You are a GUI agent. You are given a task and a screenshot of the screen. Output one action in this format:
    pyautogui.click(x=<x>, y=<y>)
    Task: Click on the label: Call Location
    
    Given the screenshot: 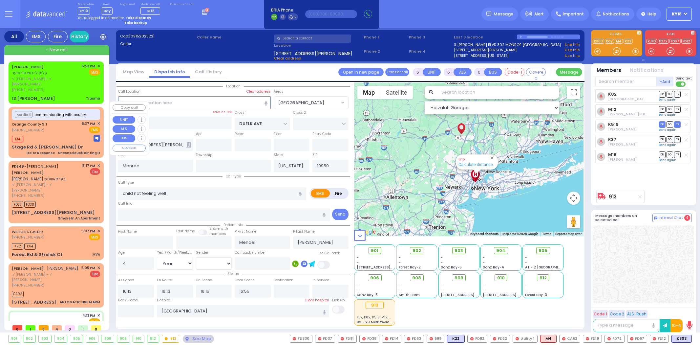 What is the action you would take?
    pyautogui.click(x=129, y=92)
    